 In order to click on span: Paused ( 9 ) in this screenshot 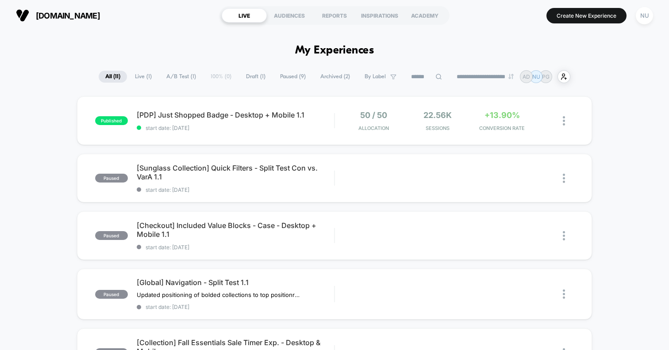, I will do `click(293, 77)`.